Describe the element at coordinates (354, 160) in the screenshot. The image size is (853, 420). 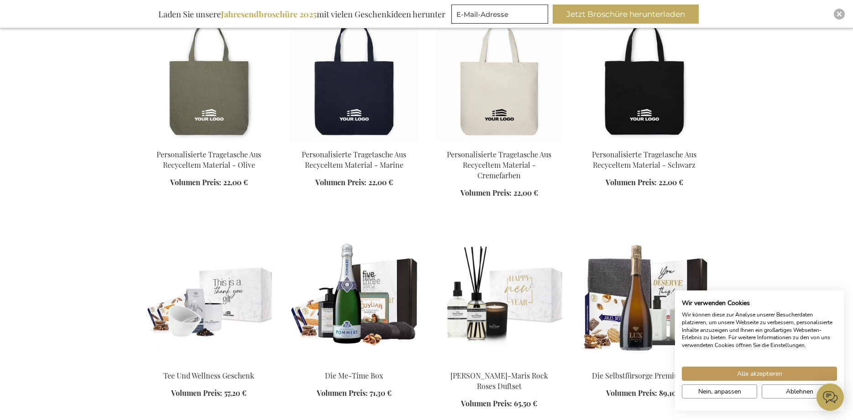
I see `a: Personalisierte Tragetasche Aus Recyceltem Material - Marine` at that location.